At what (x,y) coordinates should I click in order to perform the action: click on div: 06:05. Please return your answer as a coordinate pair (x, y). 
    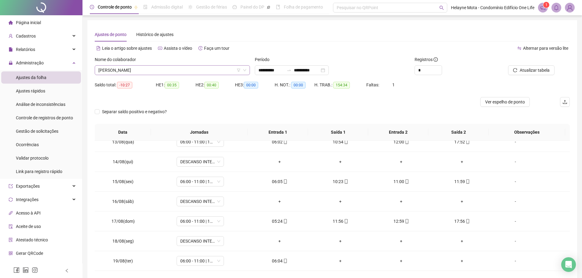
    Looking at the image, I should click on (279, 182).